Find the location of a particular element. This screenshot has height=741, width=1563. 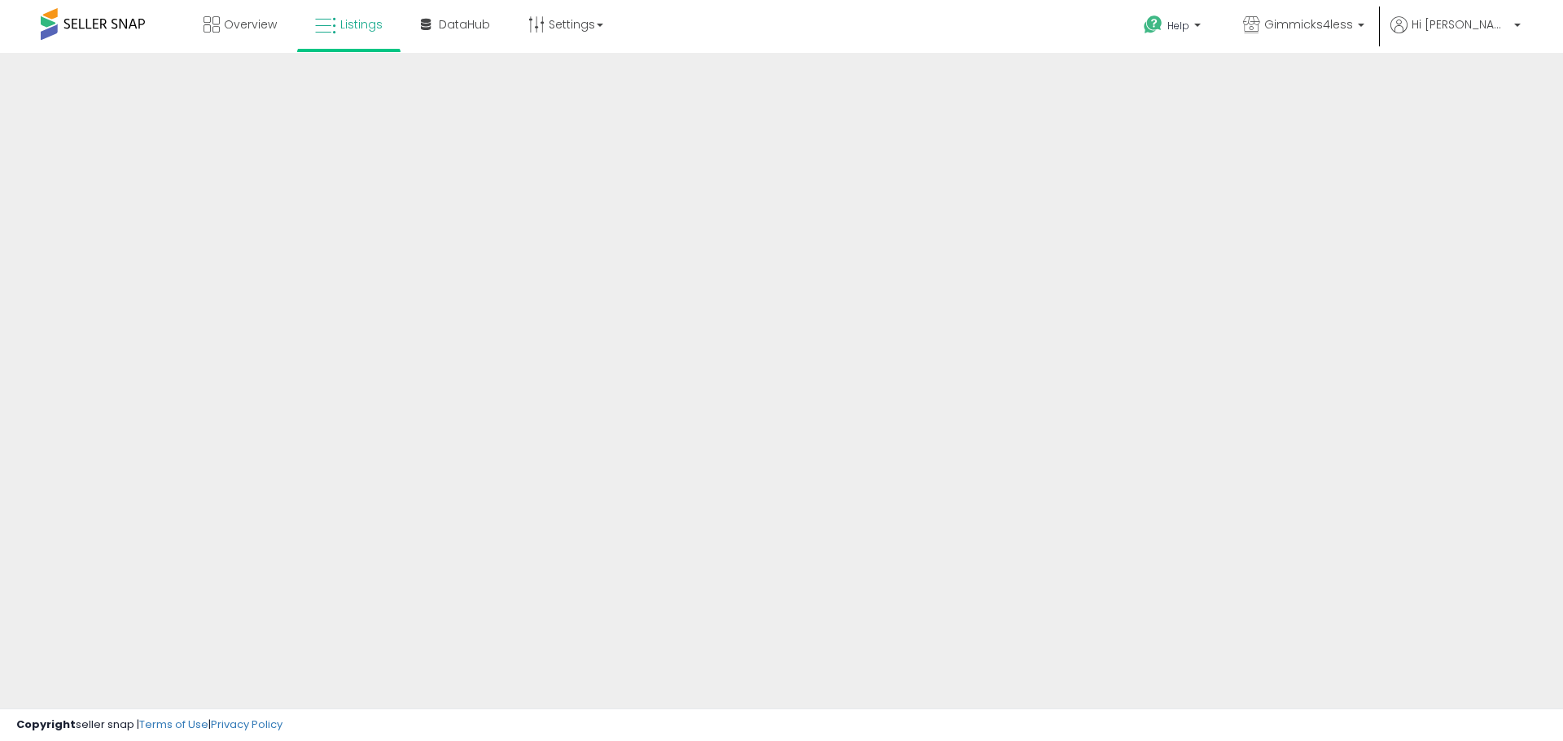

a: Help is located at coordinates (1174, 28).